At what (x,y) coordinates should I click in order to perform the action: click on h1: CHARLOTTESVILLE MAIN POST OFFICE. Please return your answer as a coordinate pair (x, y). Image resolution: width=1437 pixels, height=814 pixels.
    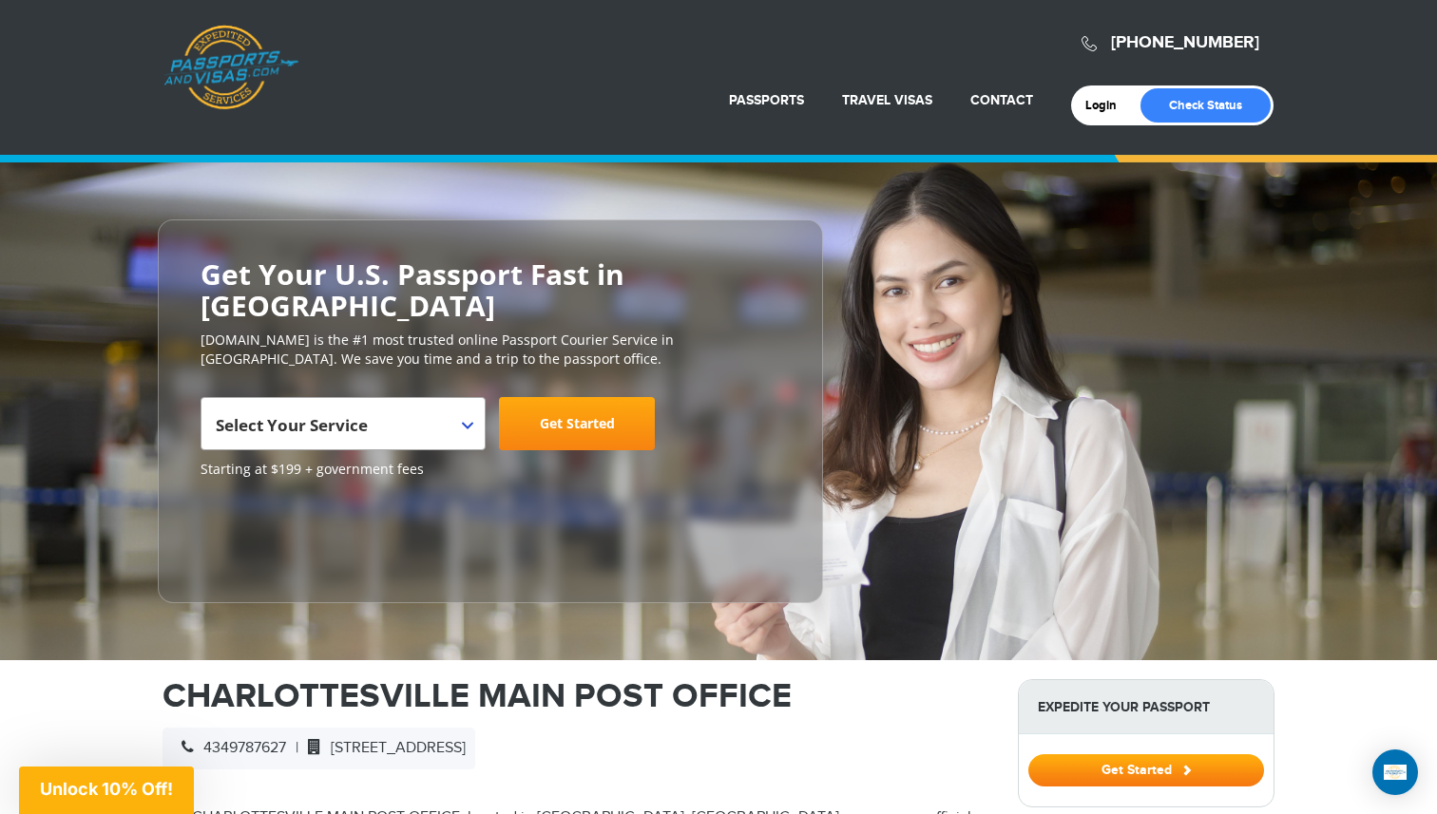
    Looking at the image, I should click on (576, 696).